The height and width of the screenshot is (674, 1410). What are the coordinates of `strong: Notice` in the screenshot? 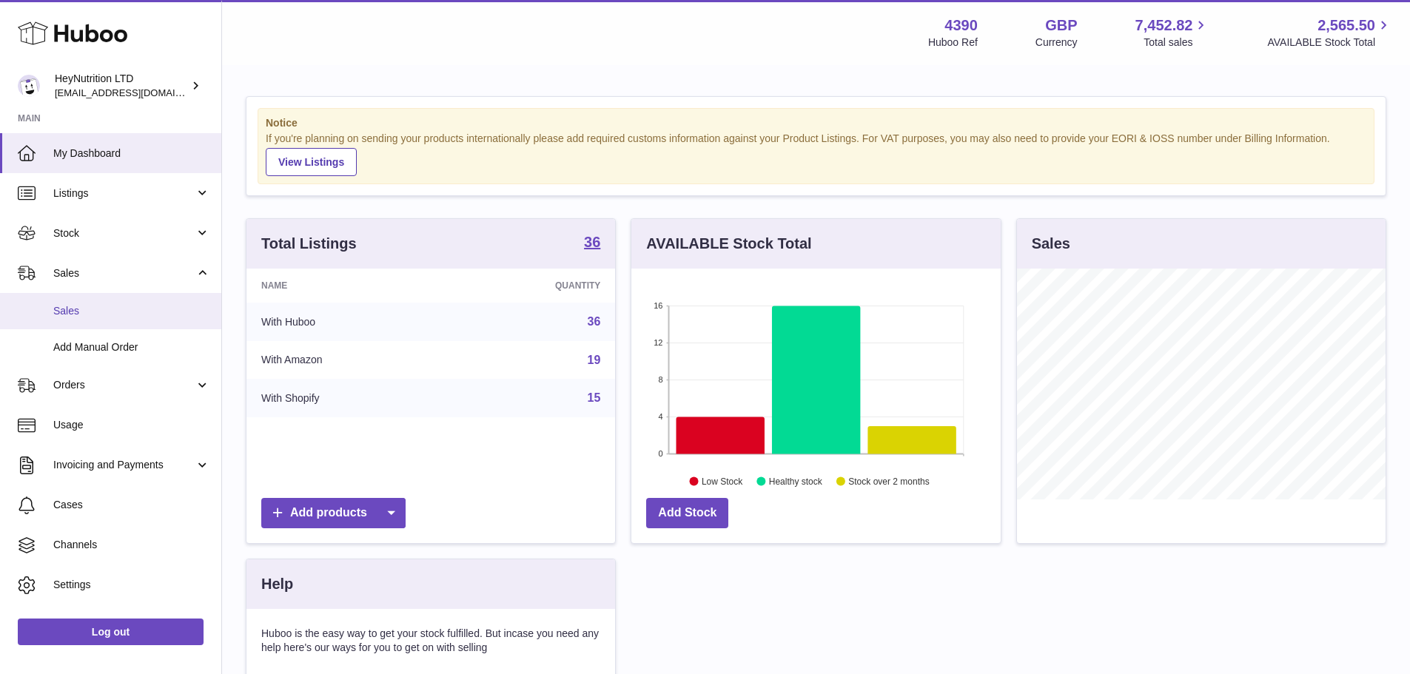 It's located at (816, 123).